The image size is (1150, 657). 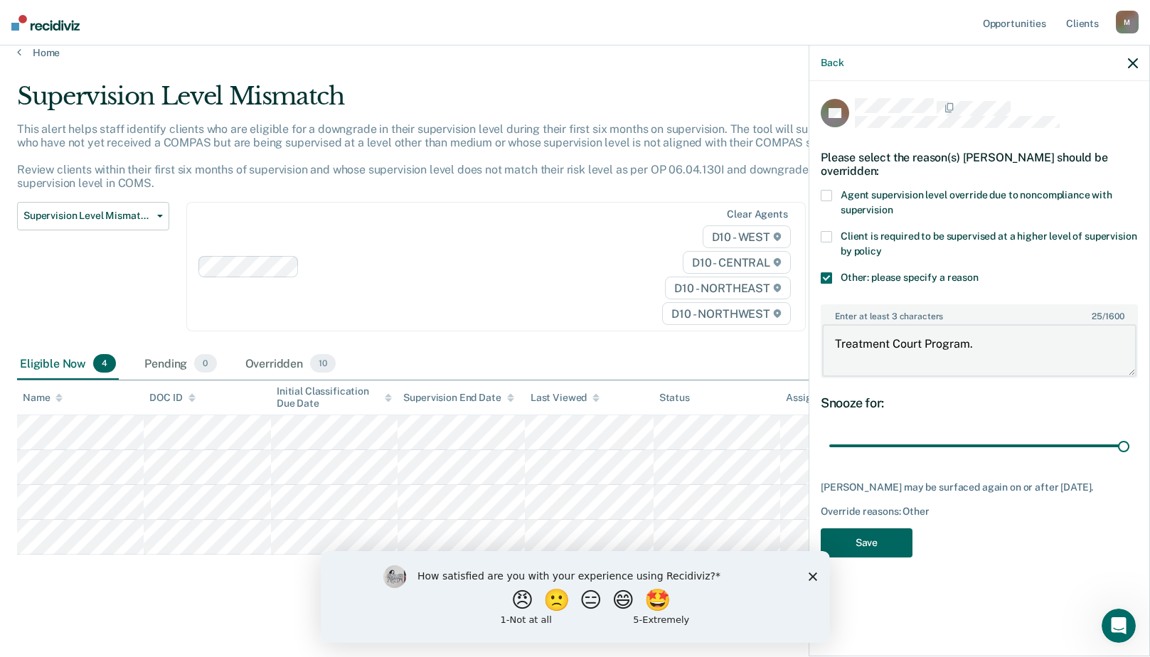 What do you see at coordinates (988, 243) in the screenshot?
I see `span: Client is required to be supervised at a higher level of supervision by policy` at bounding box center [988, 243].